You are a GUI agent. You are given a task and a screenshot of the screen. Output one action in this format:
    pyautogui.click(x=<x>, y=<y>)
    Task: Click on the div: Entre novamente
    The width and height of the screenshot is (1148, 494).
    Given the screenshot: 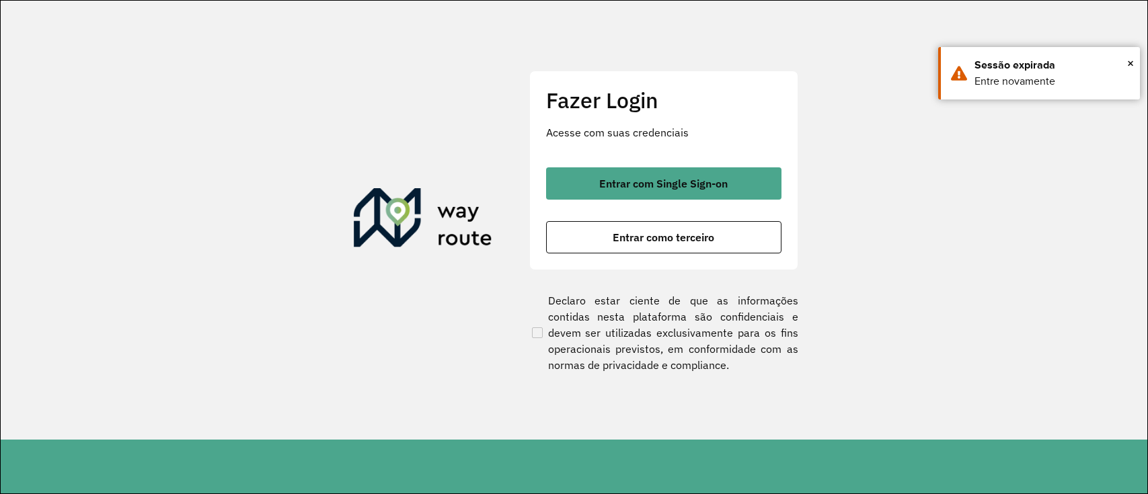 What is the action you would take?
    pyautogui.click(x=1052, y=81)
    